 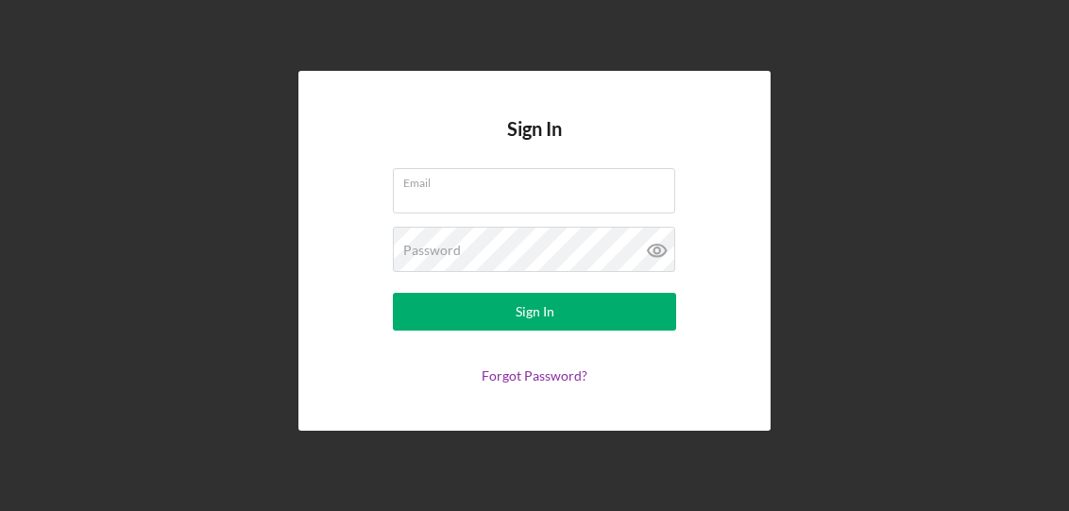 What do you see at coordinates (539, 179) in the screenshot?
I see `label: Email` at bounding box center [539, 179].